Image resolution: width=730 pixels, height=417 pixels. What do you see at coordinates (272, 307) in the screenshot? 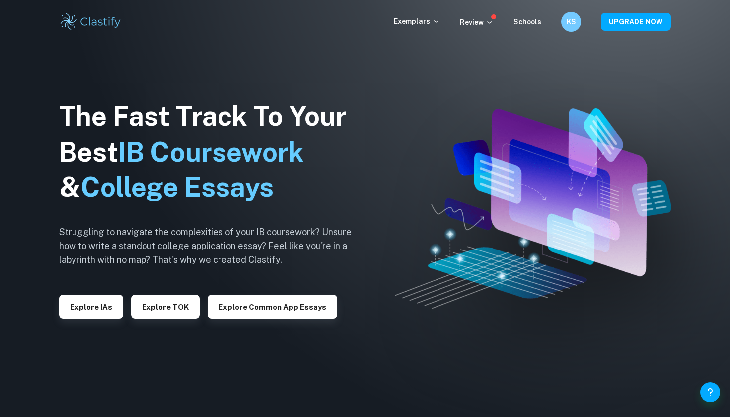
I see `button: Explore Common App essays` at bounding box center [272, 307].